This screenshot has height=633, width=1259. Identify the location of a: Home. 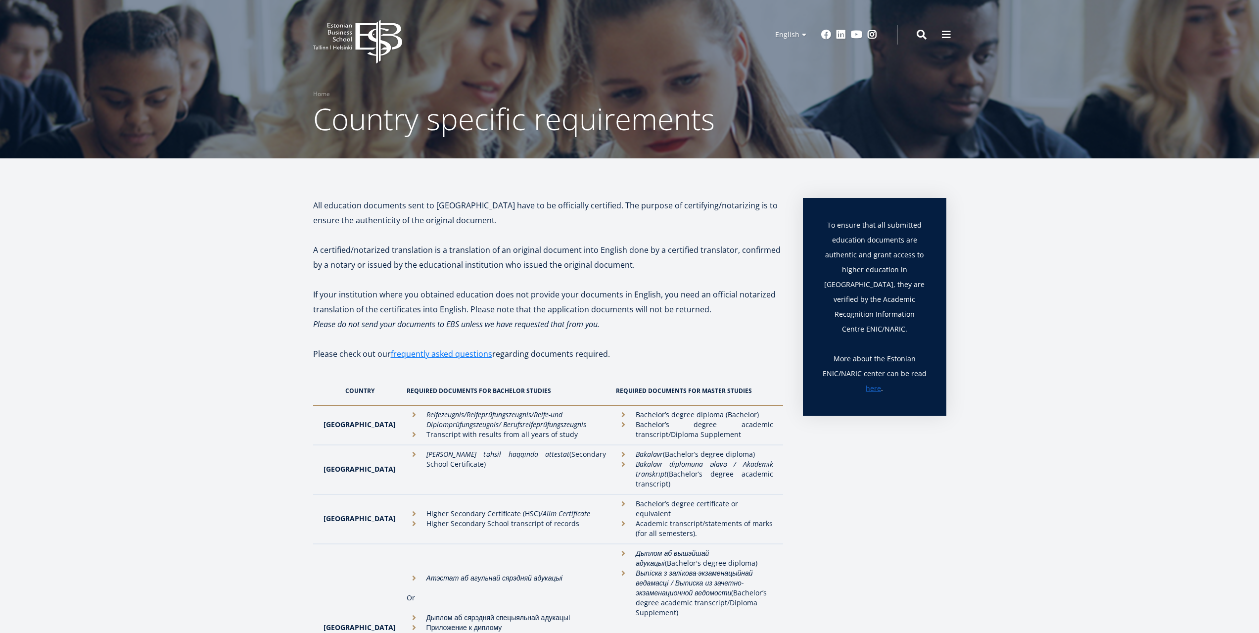
(322, 94).